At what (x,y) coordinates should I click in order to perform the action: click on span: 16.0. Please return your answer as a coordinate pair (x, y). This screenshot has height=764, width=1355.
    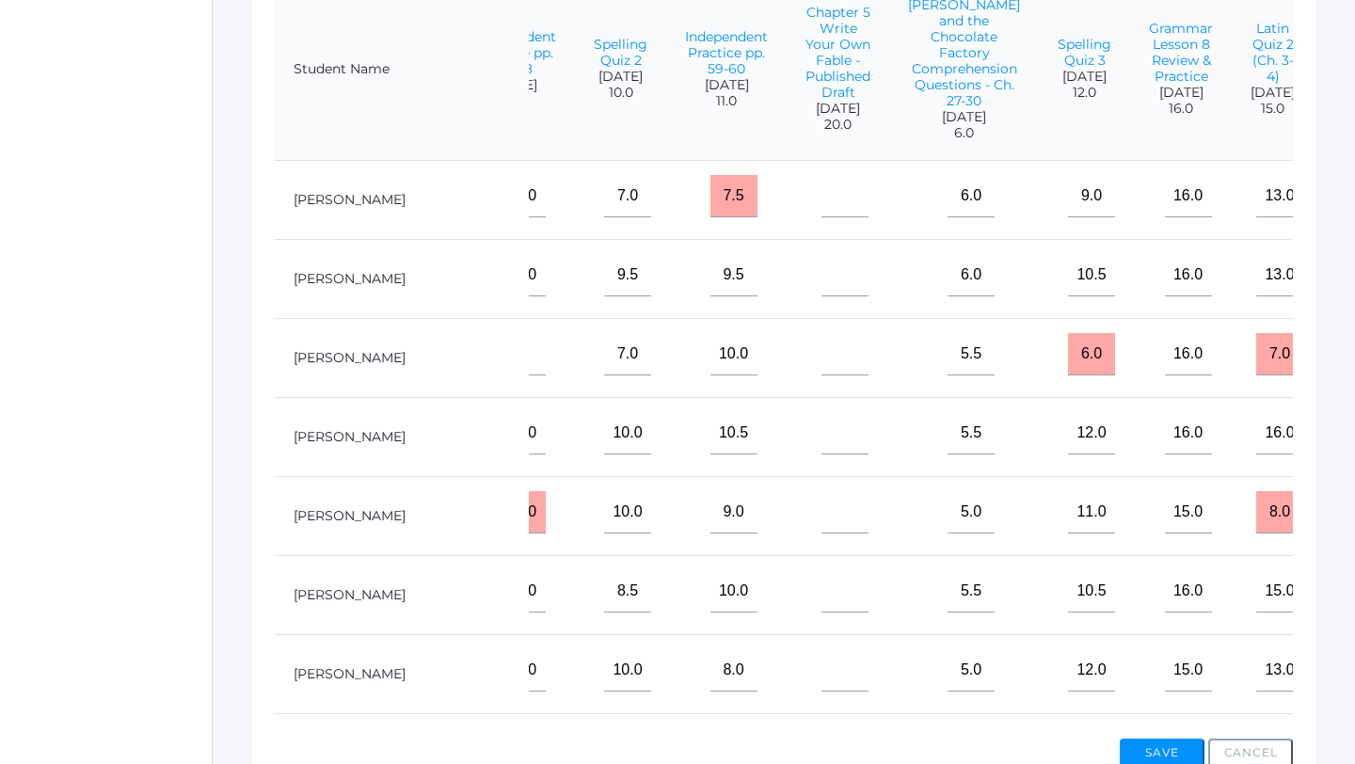
    Looking at the image, I should click on (1181, 108).